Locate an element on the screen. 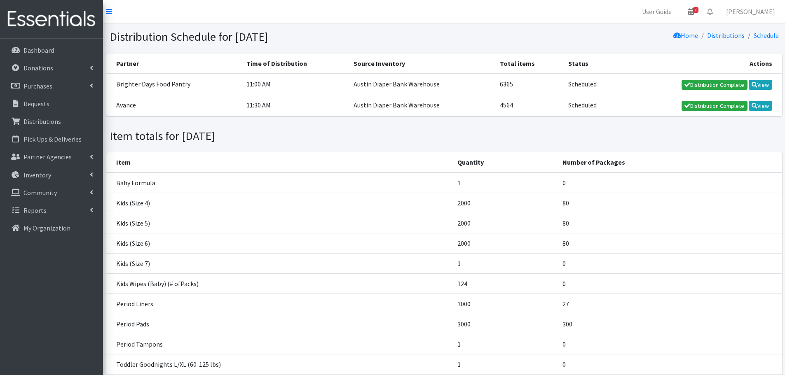 Image resolution: width=785 pixels, height=375 pixels. th: Actions is located at coordinates (701, 63).